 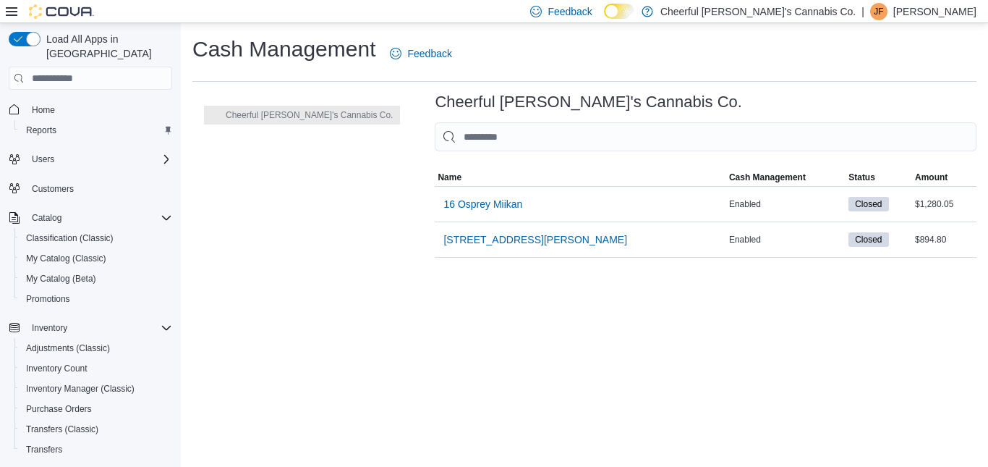 I want to click on input: This is a search bar. As you type, the results lower in the page will automatically filter., so click(x=706, y=137).